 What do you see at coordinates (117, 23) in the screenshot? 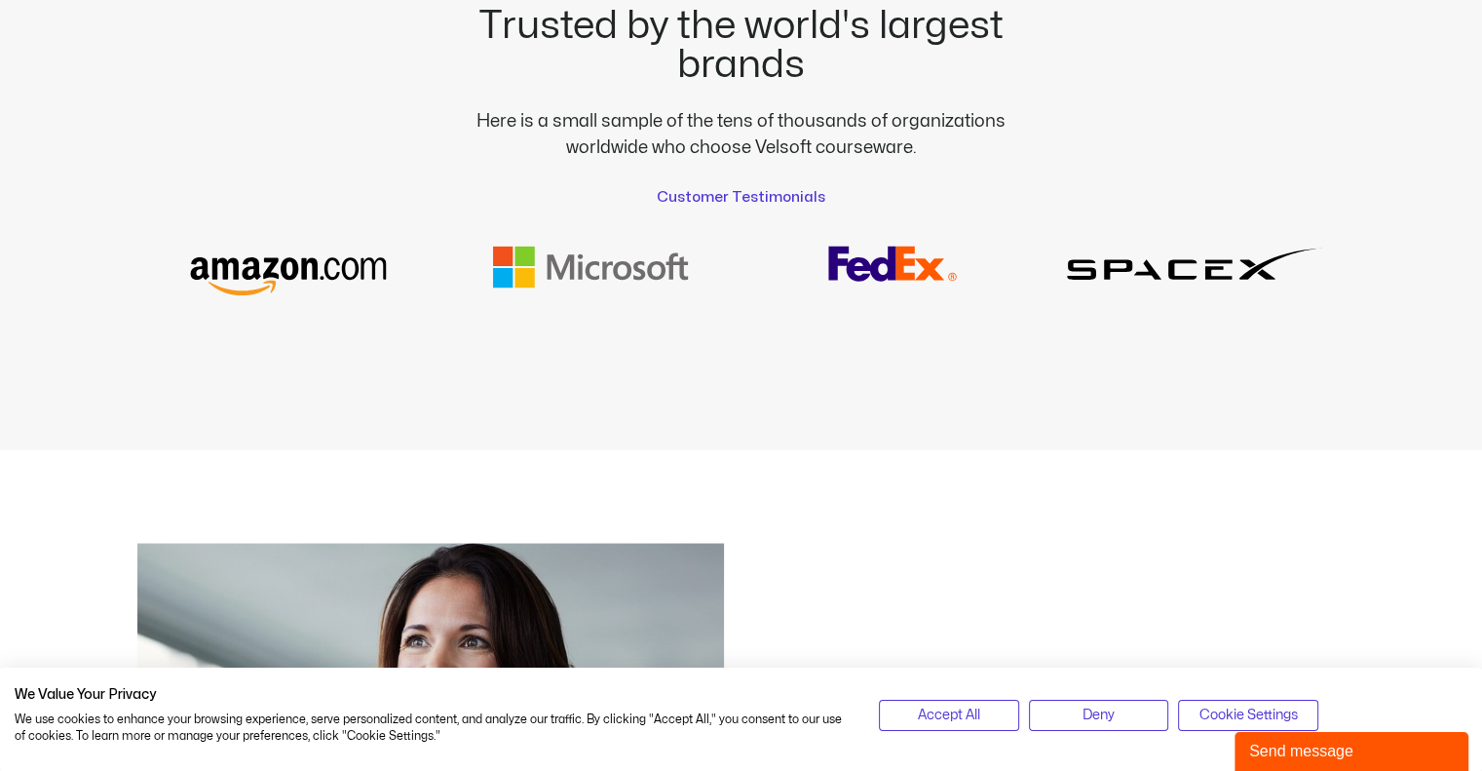
I see `div: Send message` at bounding box center [117, 23].